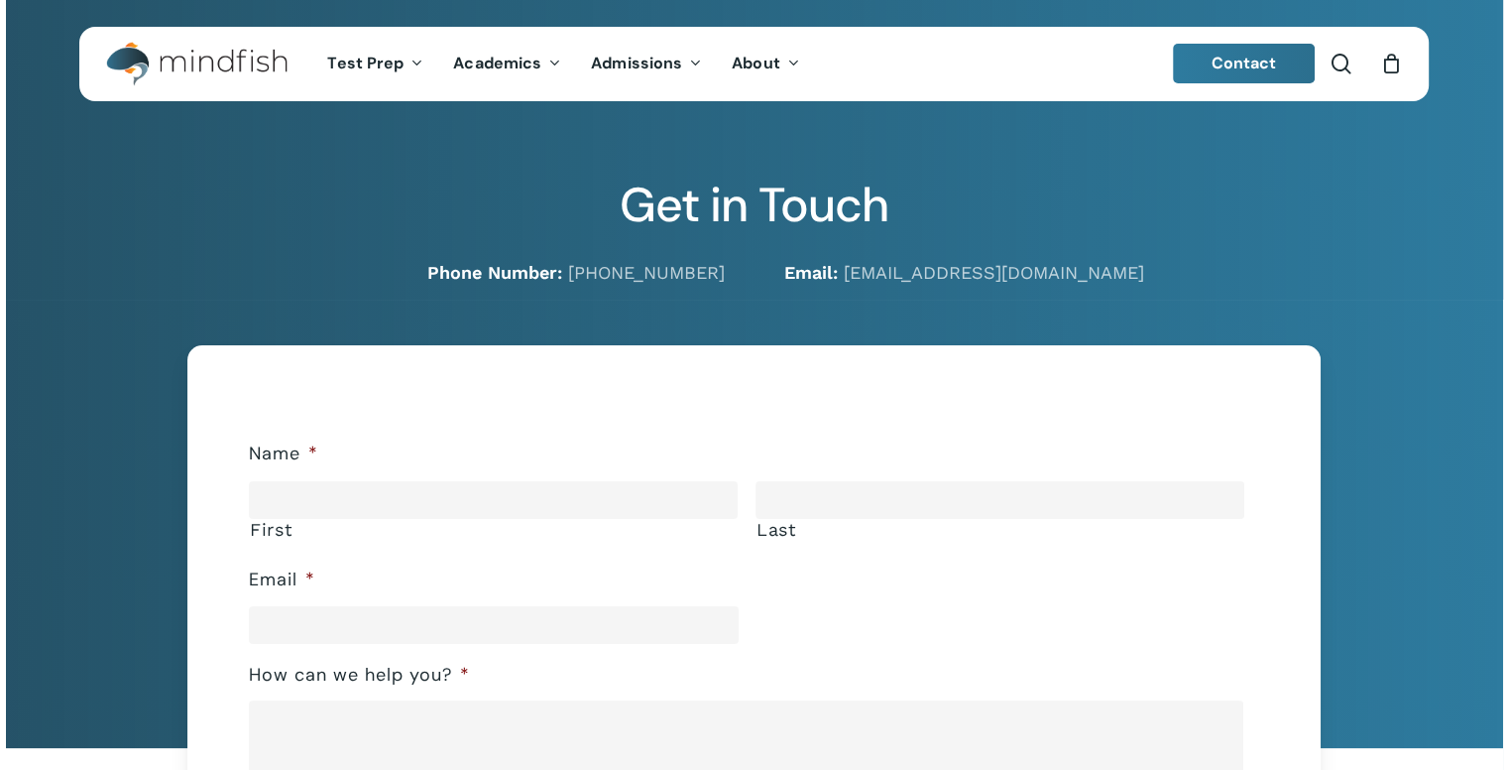 The width and height of the screenshot is (1508, 770). I want to click on a: Cart, so click(1391, 63).